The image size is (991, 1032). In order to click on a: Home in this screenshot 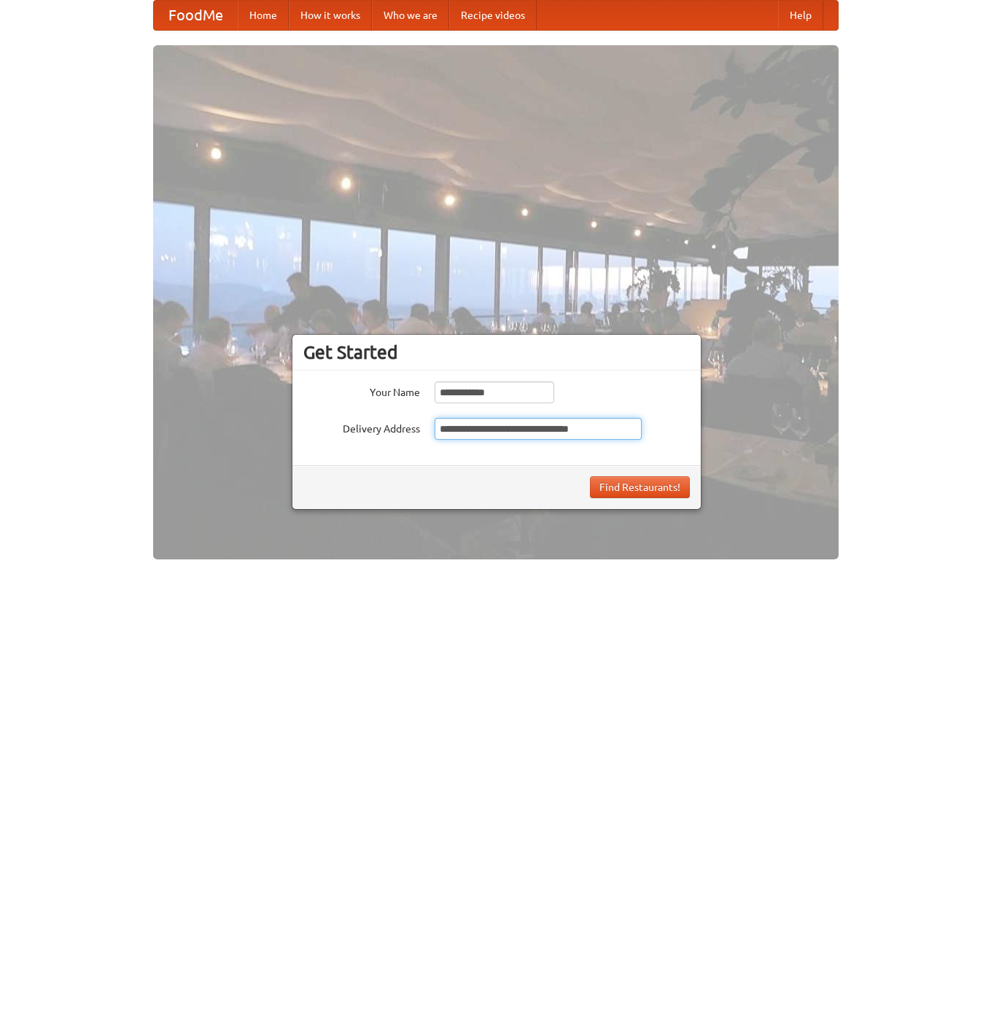, I will do `click(263, 15)`.